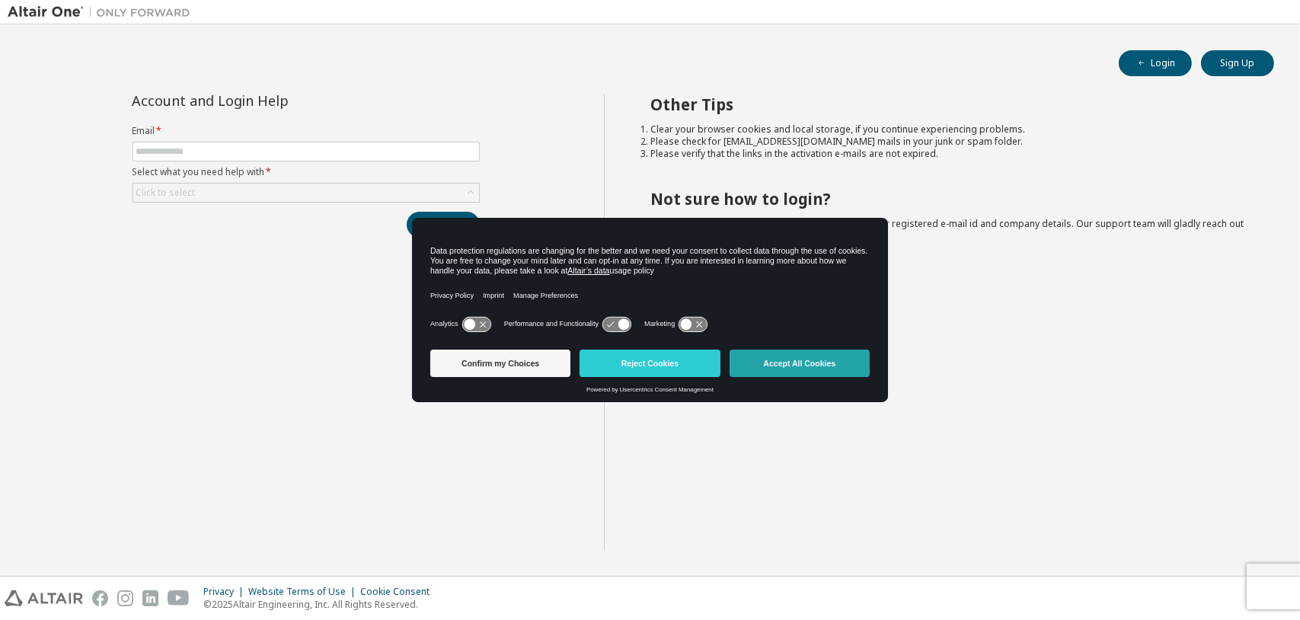  Describe the element at coordinates (399, 592) in the screenshot. I see `div: Cookie Consent` at that location.